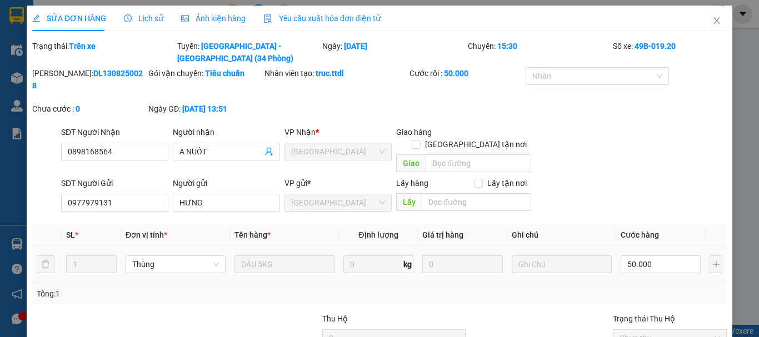  I want to click on input: VD: Bàn, Ghế, so click(285, 265).